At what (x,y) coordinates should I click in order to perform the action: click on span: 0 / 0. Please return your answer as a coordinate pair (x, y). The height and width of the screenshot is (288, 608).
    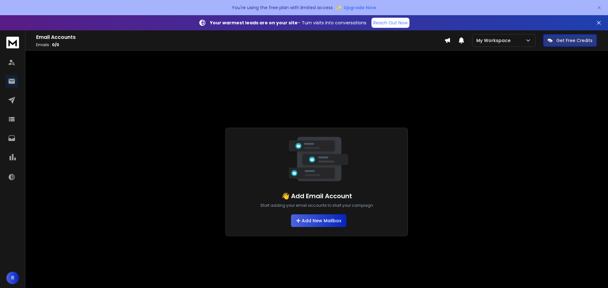
    Looking at the image, I should click on (55, 45).